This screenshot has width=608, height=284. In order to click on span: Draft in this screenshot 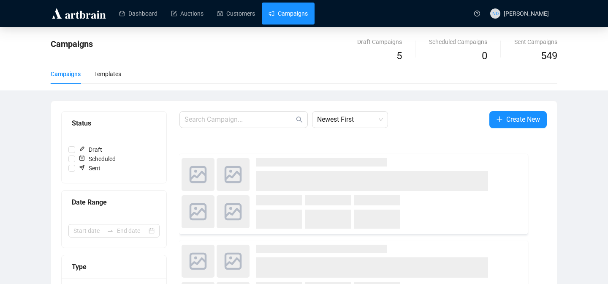, I will do `click(90, 149)`.